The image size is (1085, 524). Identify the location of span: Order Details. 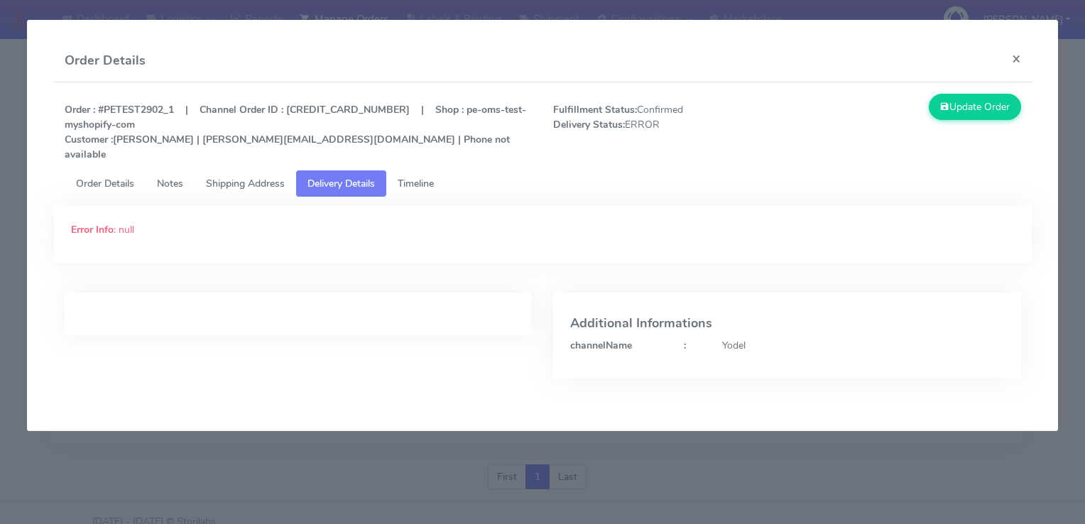
(105, 183).